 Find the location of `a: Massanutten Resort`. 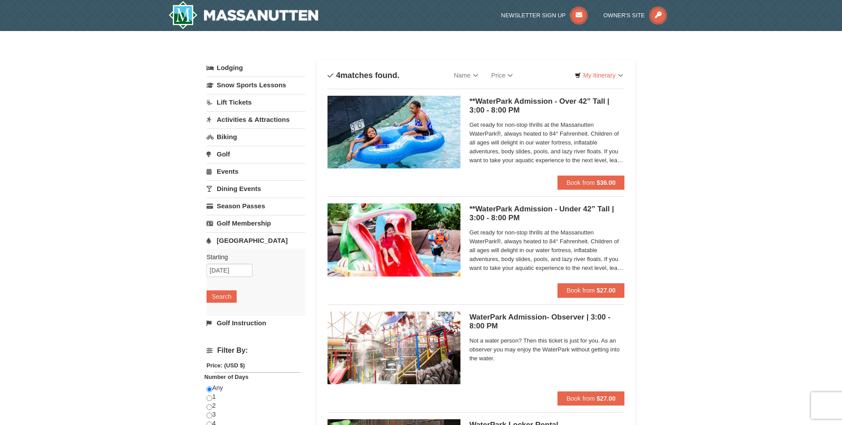

a: Massanutten Resort is located at coordinates (243, 15).